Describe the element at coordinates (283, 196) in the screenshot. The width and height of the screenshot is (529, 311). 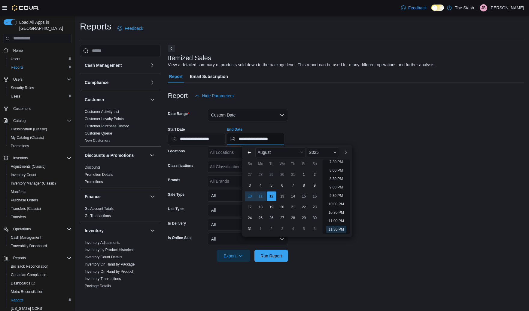
I see `div: day-13` at that location.